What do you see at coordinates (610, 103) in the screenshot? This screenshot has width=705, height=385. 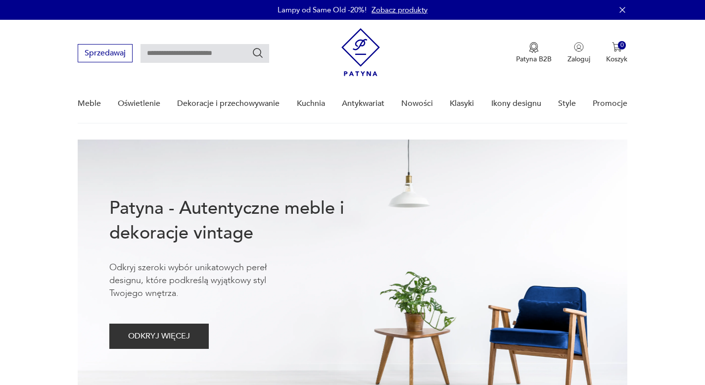 I see `a: Promocje` at bounding box center [610, 103].